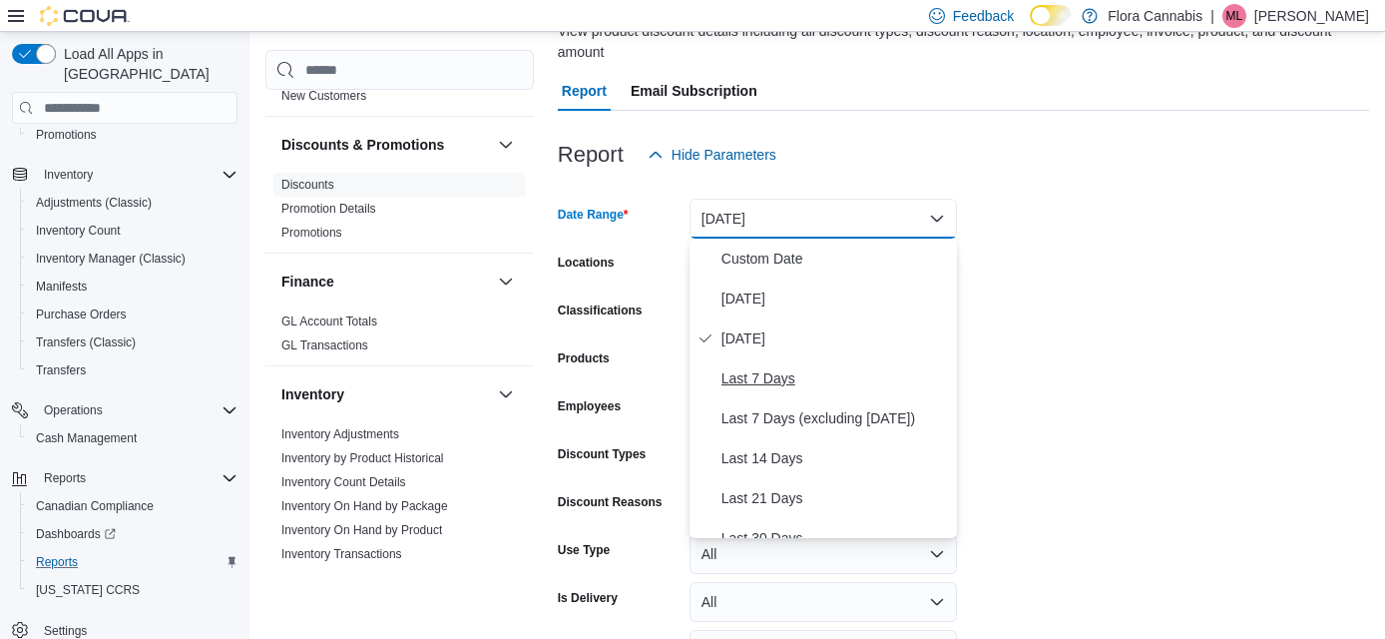  I want to click on span: Last 7 Days, so click(835, 378).